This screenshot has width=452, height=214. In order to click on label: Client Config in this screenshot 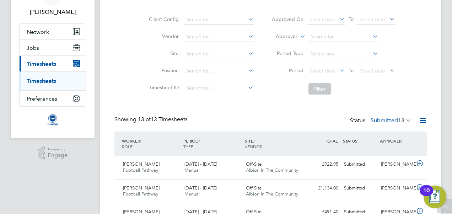, I will do `click(163, 19)`.